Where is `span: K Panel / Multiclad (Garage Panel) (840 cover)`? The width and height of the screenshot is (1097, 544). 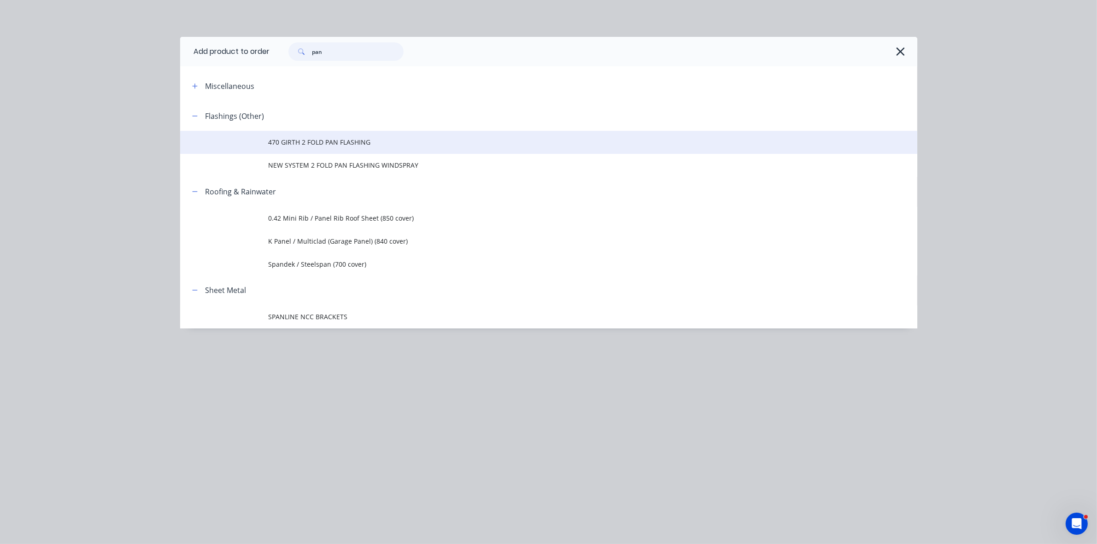 span: K Panel / Multiclad (Garage Panel) (840 cover) is located at coordinates (528, 241).